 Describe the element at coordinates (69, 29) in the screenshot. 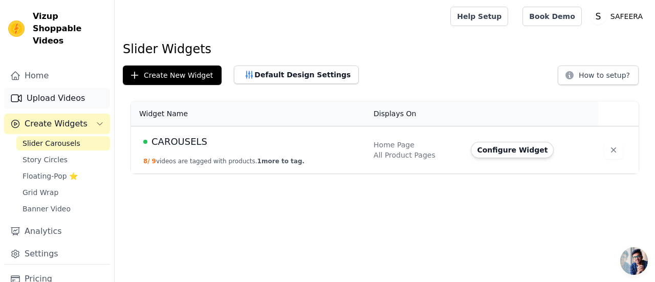

I see `span: Vizup Shoppable Videos` at that location.